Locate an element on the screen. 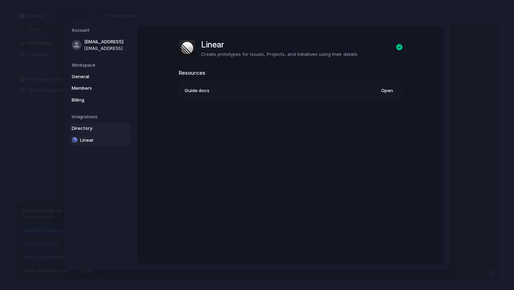 This screenshot has height=290, width=514. span: Guide docs is located at coordinates (197, 91).